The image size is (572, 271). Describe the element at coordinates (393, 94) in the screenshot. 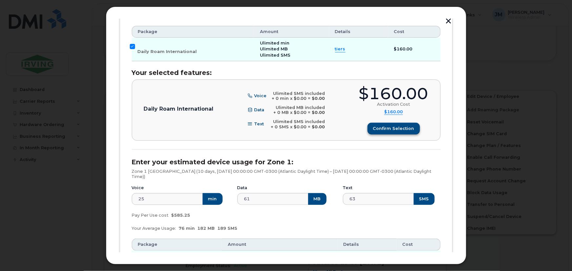

I see `div: $160.00` at that location.